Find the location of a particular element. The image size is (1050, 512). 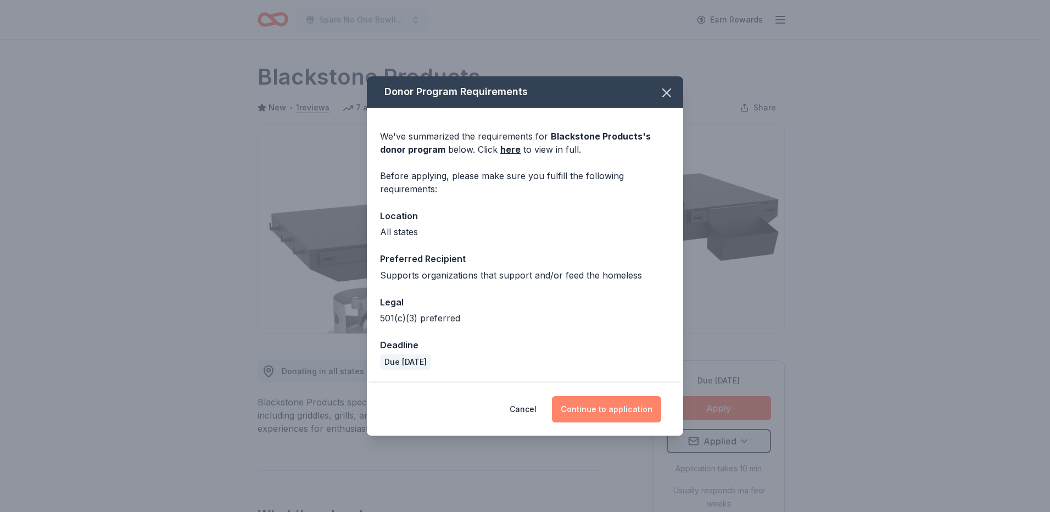

div: Location is located at coordinates (525, 216).